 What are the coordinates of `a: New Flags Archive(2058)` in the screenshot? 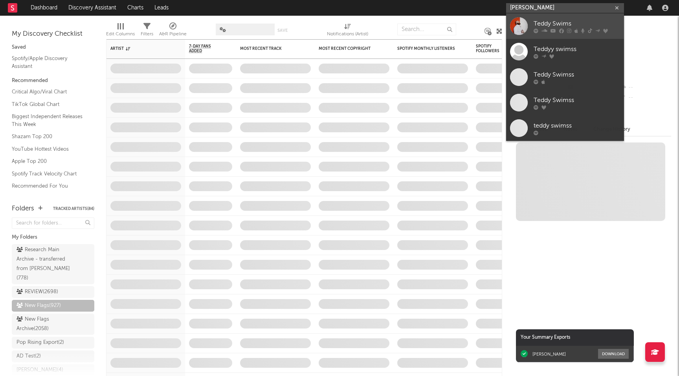 It's located at (53, 324).